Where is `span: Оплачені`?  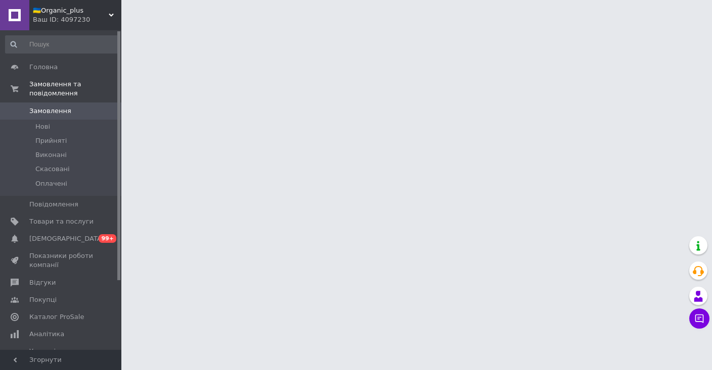 span: Оплачені is located at coordinates (51, 184).